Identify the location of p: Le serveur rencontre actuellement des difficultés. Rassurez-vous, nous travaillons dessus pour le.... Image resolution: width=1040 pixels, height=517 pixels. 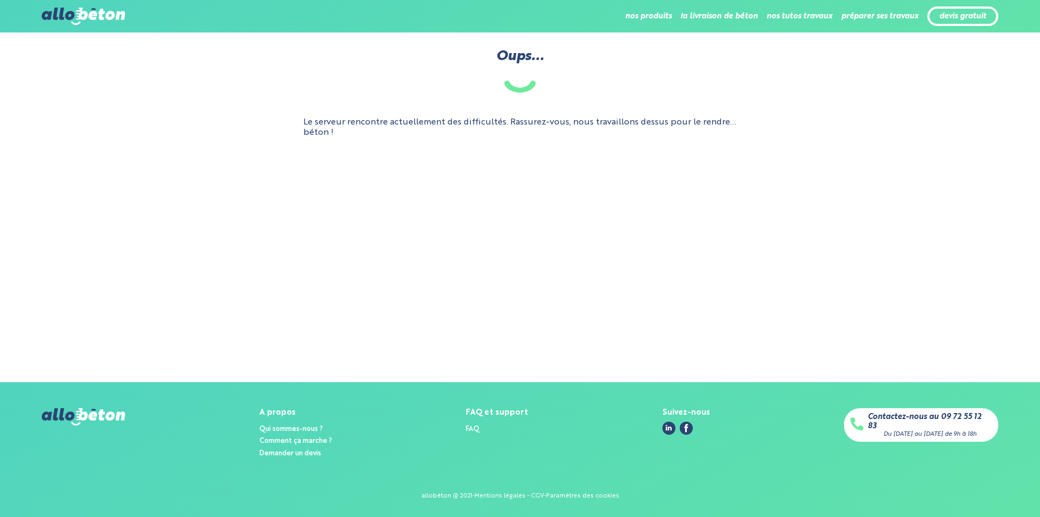
(520, 127).